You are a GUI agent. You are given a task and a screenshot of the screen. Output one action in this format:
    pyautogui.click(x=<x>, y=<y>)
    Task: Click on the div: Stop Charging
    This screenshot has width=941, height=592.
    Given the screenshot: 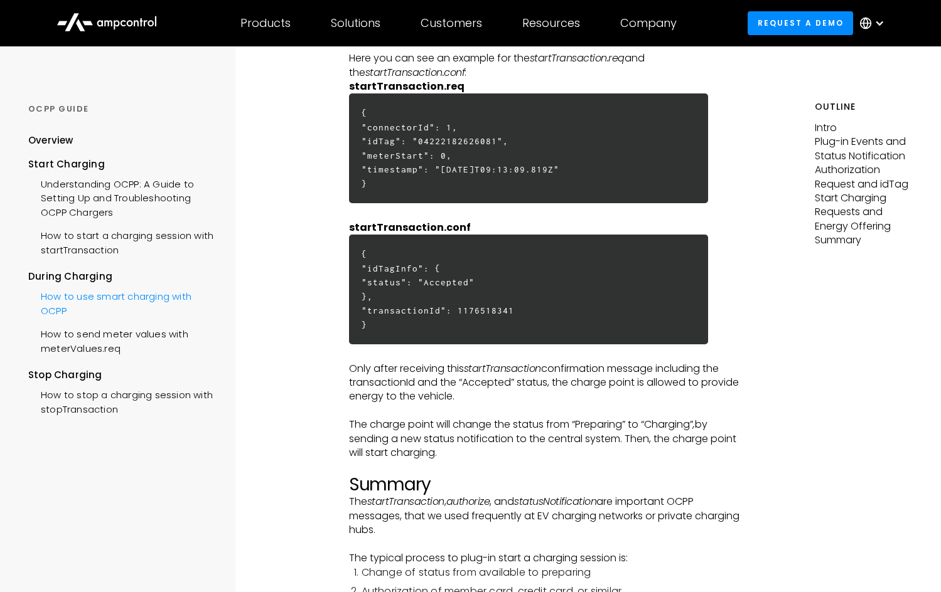 What is the action you would take?
    pyautogui.click(x=122, y=375)
    